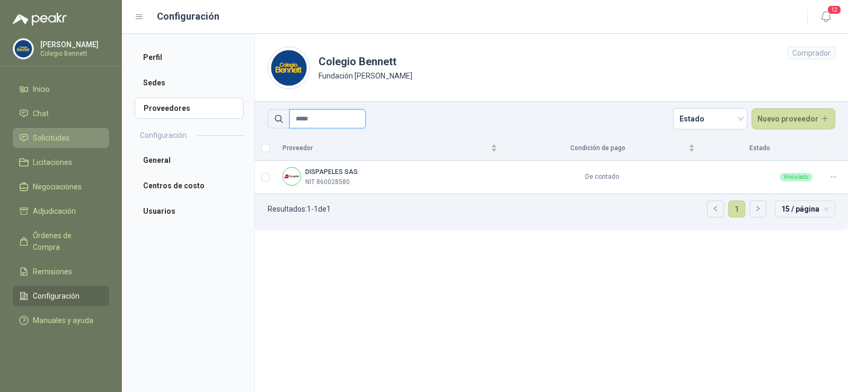 The width and height of the screenshot is (848, 392). What do you see at coordinates (61, 113) in the screenshot?
I see `a: Chat` at bounding box center [61, 113].